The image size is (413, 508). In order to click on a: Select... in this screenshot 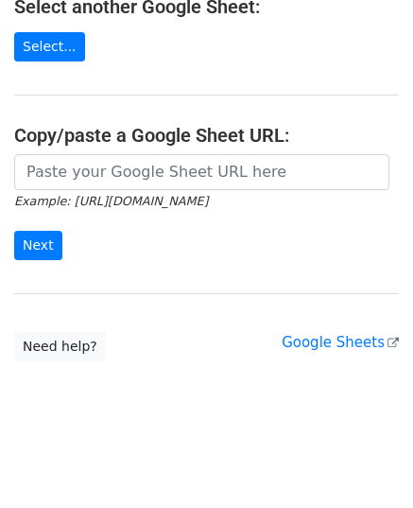, I will do `click(49, 46)`.